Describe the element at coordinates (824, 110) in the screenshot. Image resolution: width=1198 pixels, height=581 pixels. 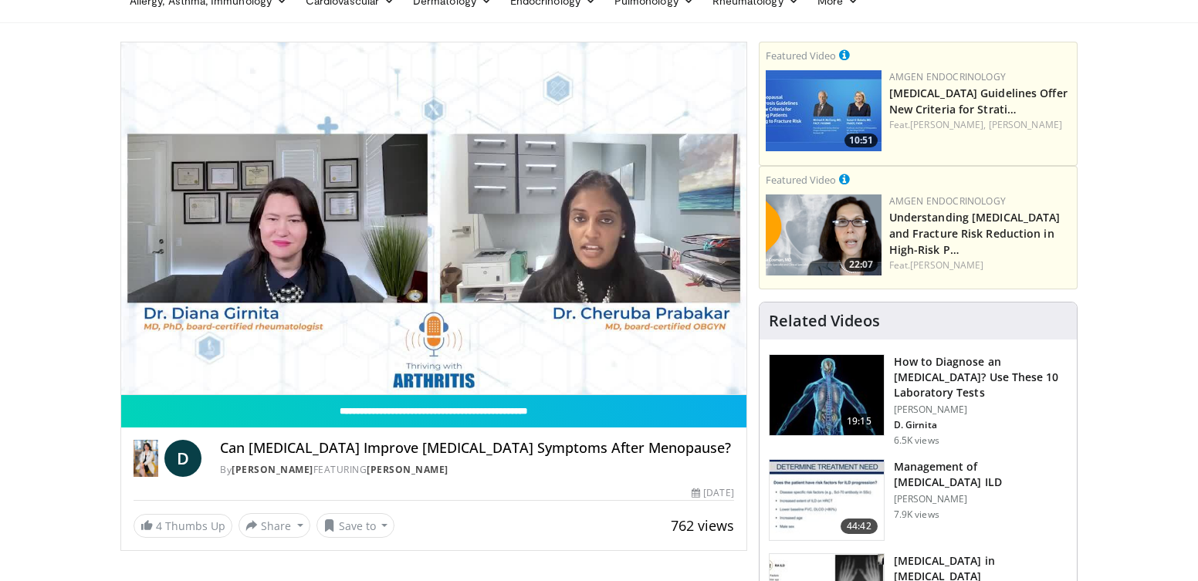
I see `img: 7b525459-078d-43af-84f9-5c25155c8fbb.png.150x105_q85_crop-smart_upscale.jpg` at that location.